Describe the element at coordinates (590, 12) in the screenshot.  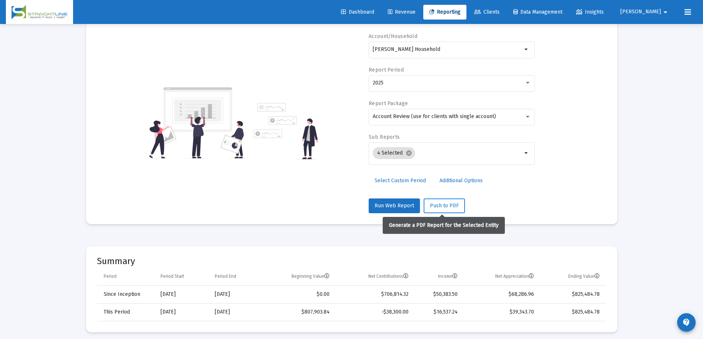
I see `span: Insights` at that location.